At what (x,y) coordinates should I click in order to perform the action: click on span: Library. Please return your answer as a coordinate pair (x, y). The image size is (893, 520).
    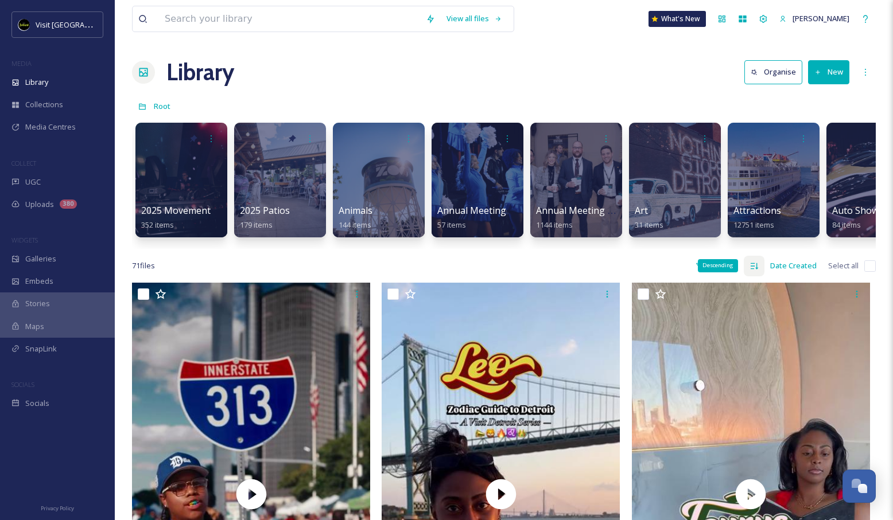
    Looking at the image, I should click on (37, 82).